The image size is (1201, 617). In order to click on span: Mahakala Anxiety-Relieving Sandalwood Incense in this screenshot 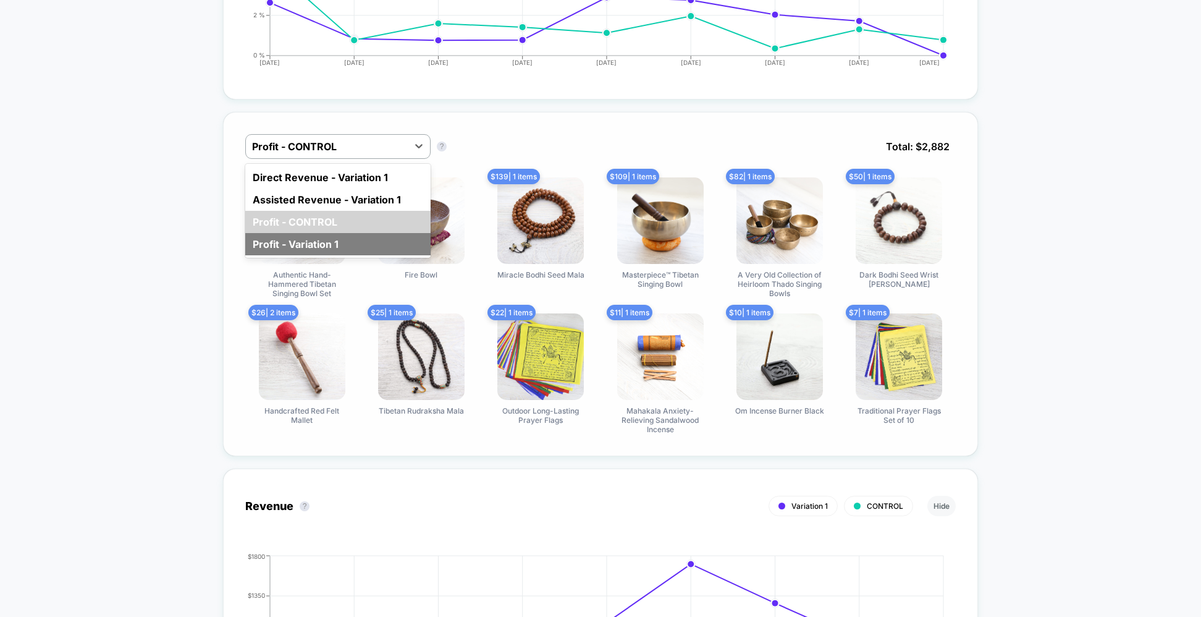, I will do `click(661, 420)`.